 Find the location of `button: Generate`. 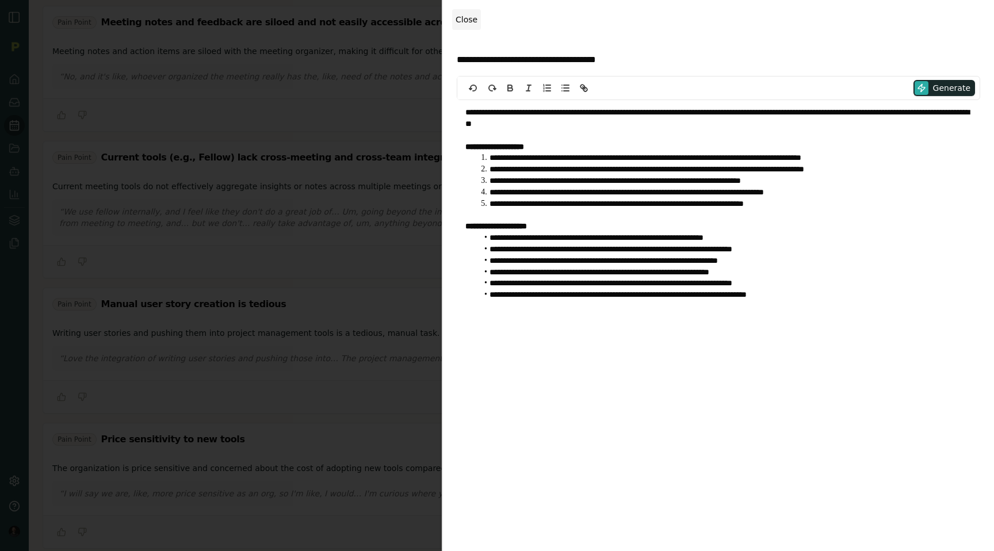

button: Generate is located at coordinates (944, 88).